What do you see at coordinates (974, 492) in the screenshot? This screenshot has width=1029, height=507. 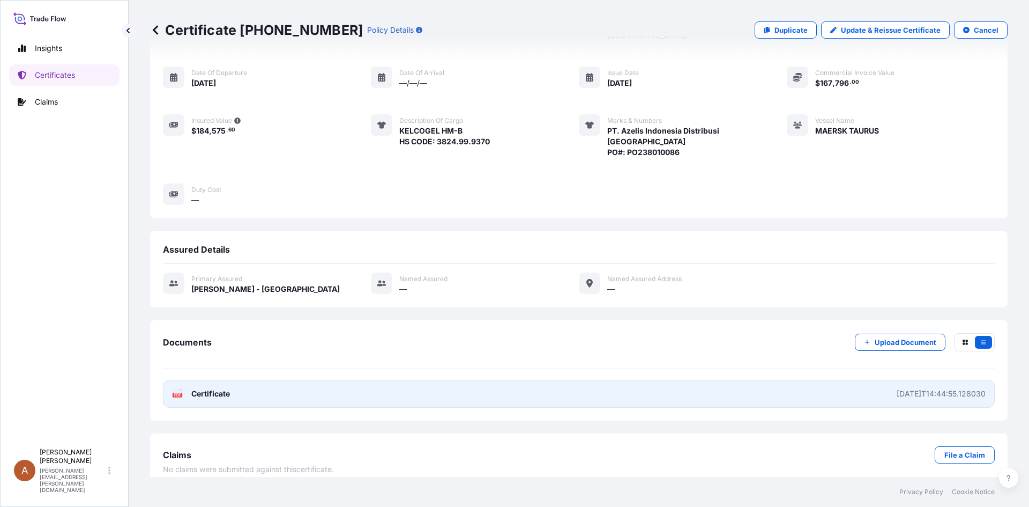 I see `p: Cookie Notice` at bounding box center [974, 492].